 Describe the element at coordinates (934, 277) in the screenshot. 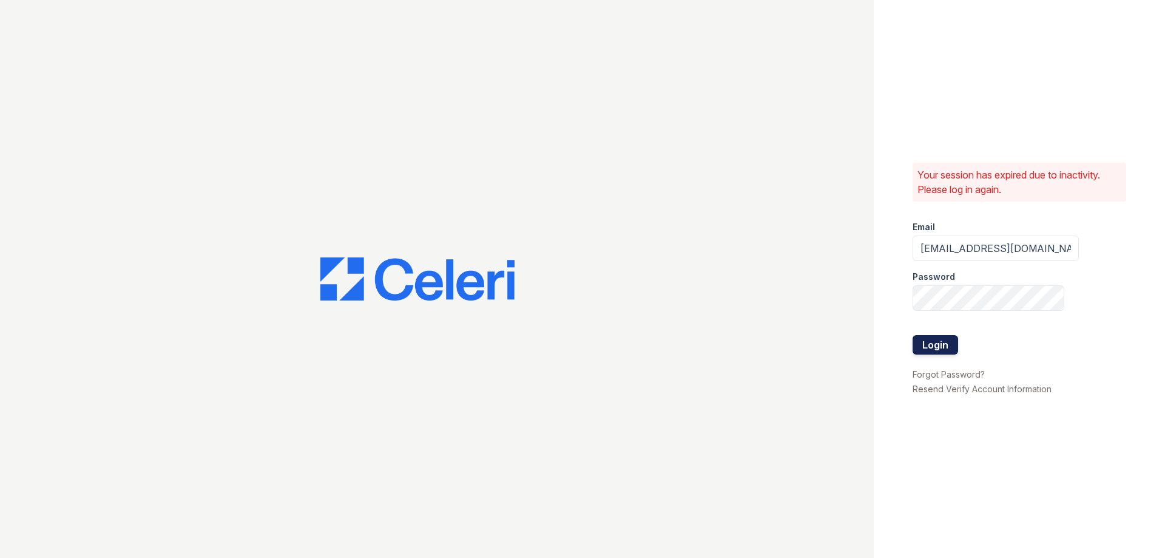

I see `label: Password` at that location.